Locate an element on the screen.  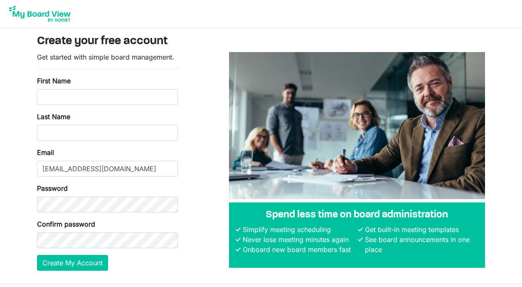
label: Email is located at coordinates (45, 152).